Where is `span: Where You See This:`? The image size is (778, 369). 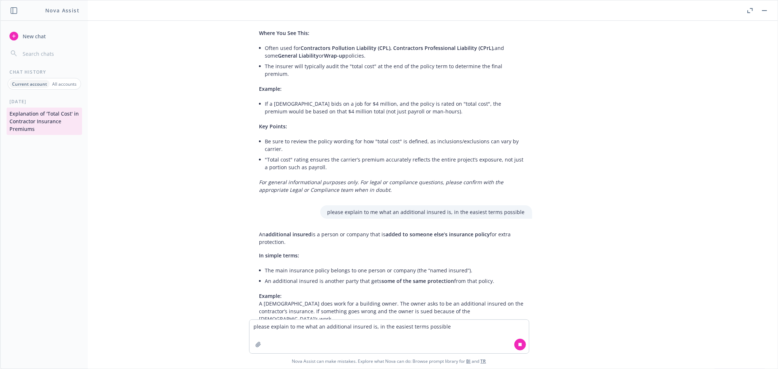
span: Where You See This: is located at coordinates (285, 33).